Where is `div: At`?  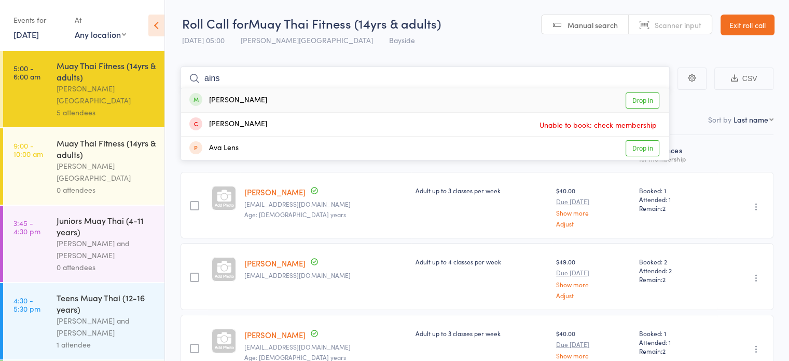 div: At is located at coordinates (100, 20).